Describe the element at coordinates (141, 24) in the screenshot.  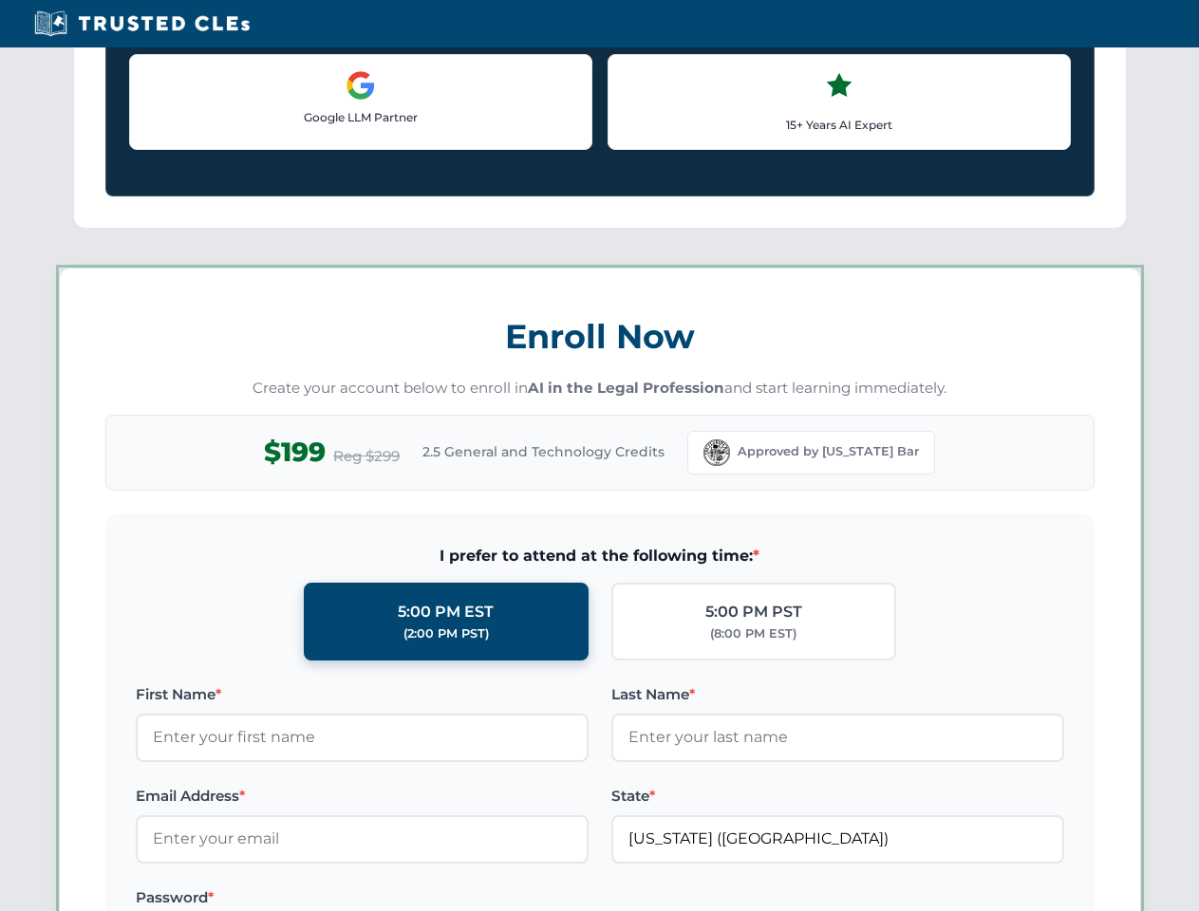
I see `img: Trusted CLEs` at that location.